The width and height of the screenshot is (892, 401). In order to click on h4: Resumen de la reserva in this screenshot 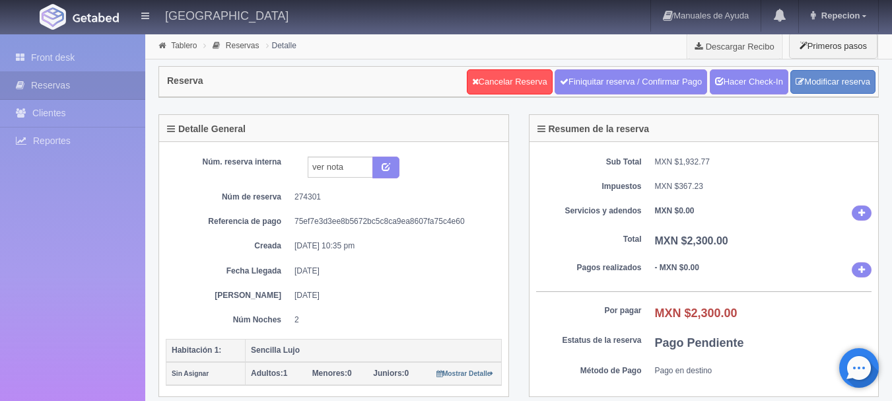, I will do `click(593, 129)`.